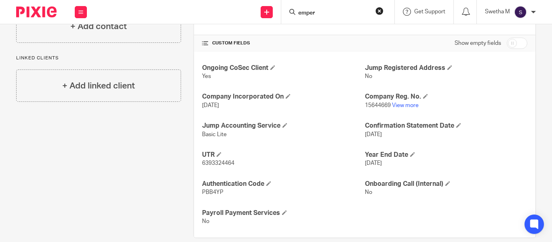 This screenshot has width=552, height=242. Describe the element at coordinates (214, 134) in the screenshot. I see `span: Basic Lite` at that location.